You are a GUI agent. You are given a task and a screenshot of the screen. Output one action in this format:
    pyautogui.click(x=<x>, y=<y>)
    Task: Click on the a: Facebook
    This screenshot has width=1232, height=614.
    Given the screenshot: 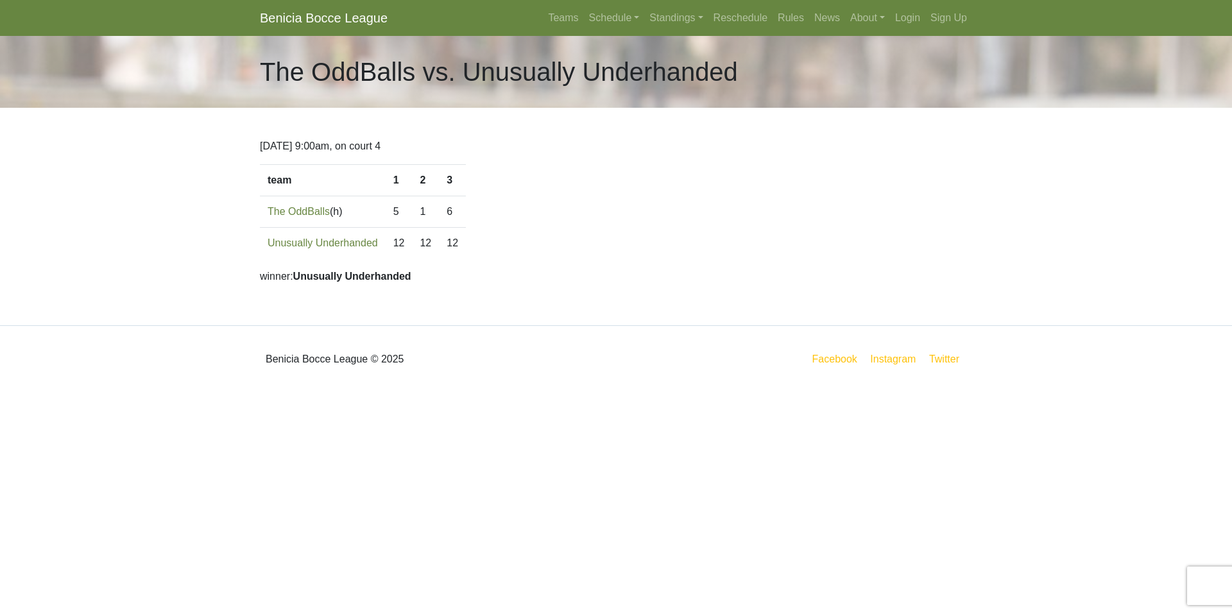 What is the action you would take?
    pyautogui.click(x=835, y=359)
    